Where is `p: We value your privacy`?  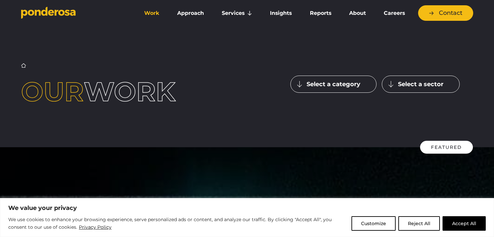 p: We value your privacy is located at coordinates (247, 208).